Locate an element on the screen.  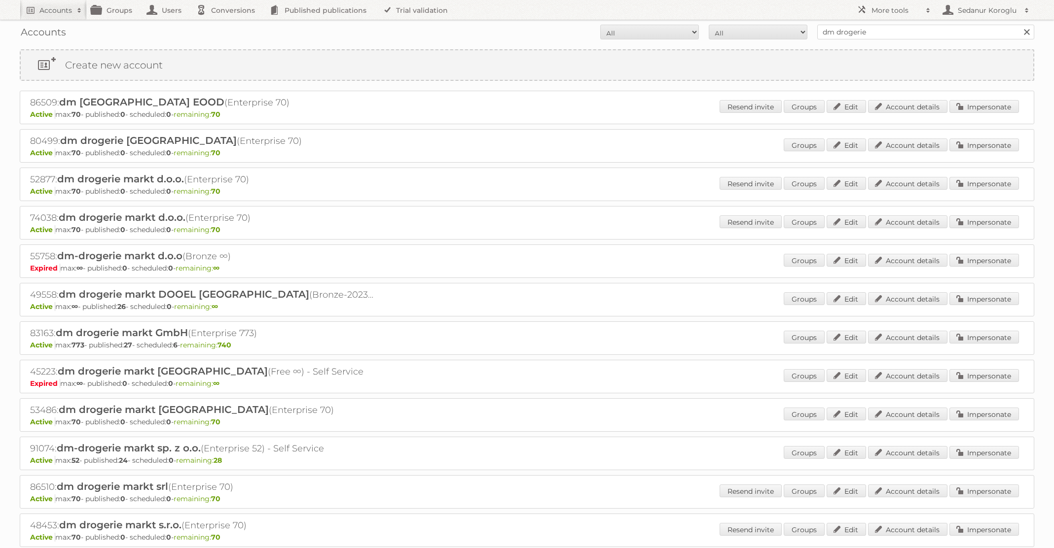
strong: 28 is located at coordinates (218, 461).